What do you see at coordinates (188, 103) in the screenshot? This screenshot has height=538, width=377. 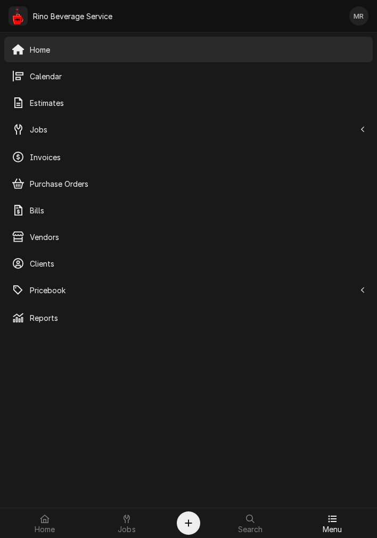 I see `a: Estimates` at bounding box center [188, 103].